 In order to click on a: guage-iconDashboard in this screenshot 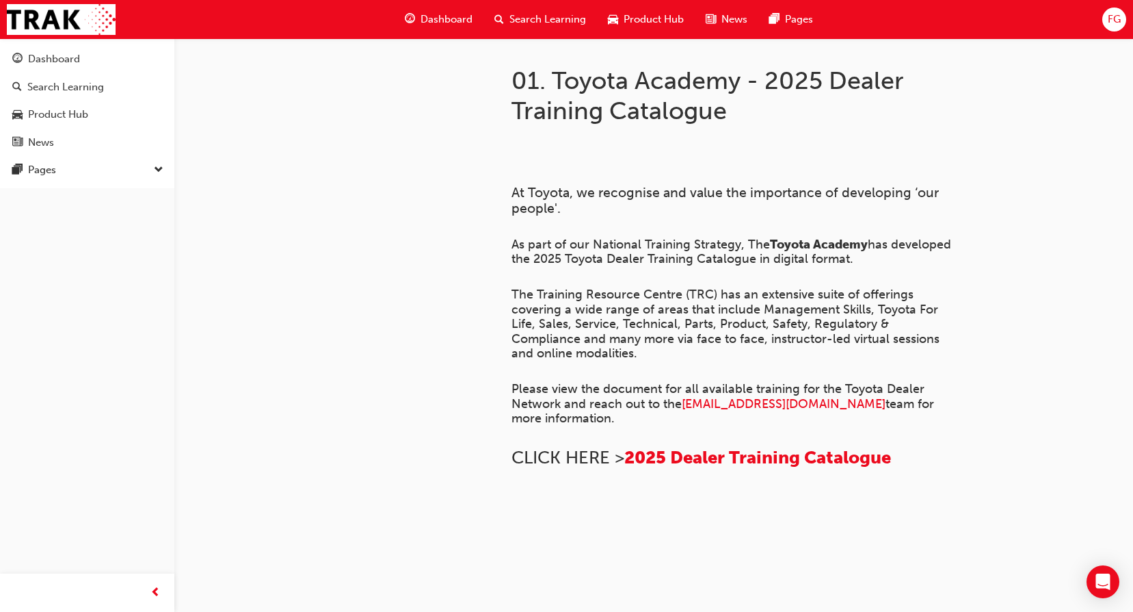, I will do `click(438, 19)`.